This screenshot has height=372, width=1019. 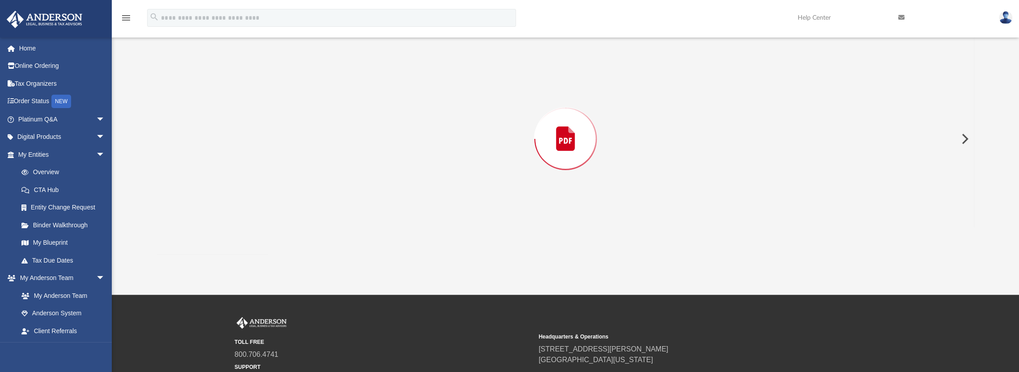 I want to click on i: menu, so click(x=126, y=18).